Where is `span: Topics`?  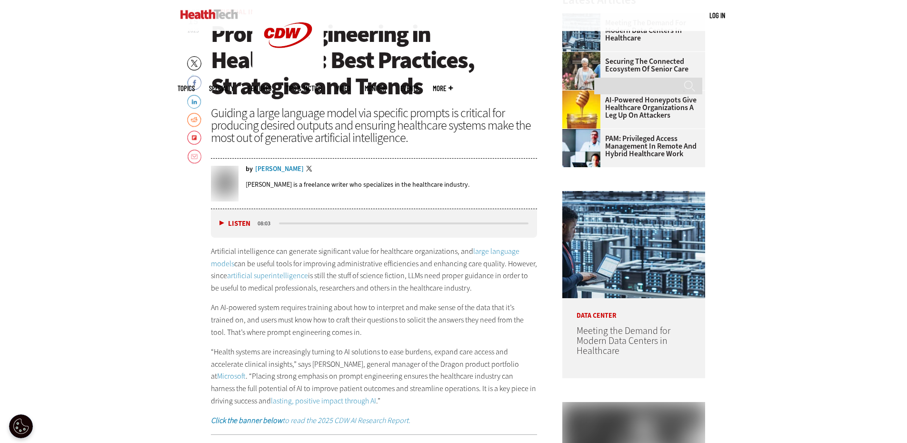
span: Topics is located at coordinates (186, 88).